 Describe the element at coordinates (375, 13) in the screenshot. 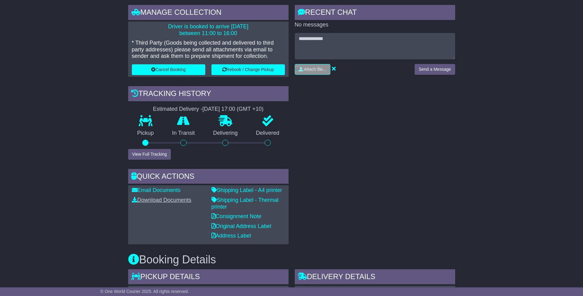

I see `div: RECENT CHAT` at that location.